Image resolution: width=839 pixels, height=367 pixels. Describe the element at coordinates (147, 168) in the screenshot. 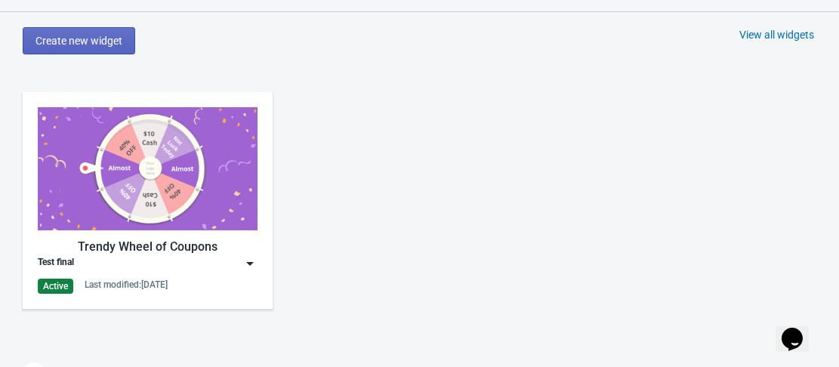

I see `img: trendy_game.png` at that location.